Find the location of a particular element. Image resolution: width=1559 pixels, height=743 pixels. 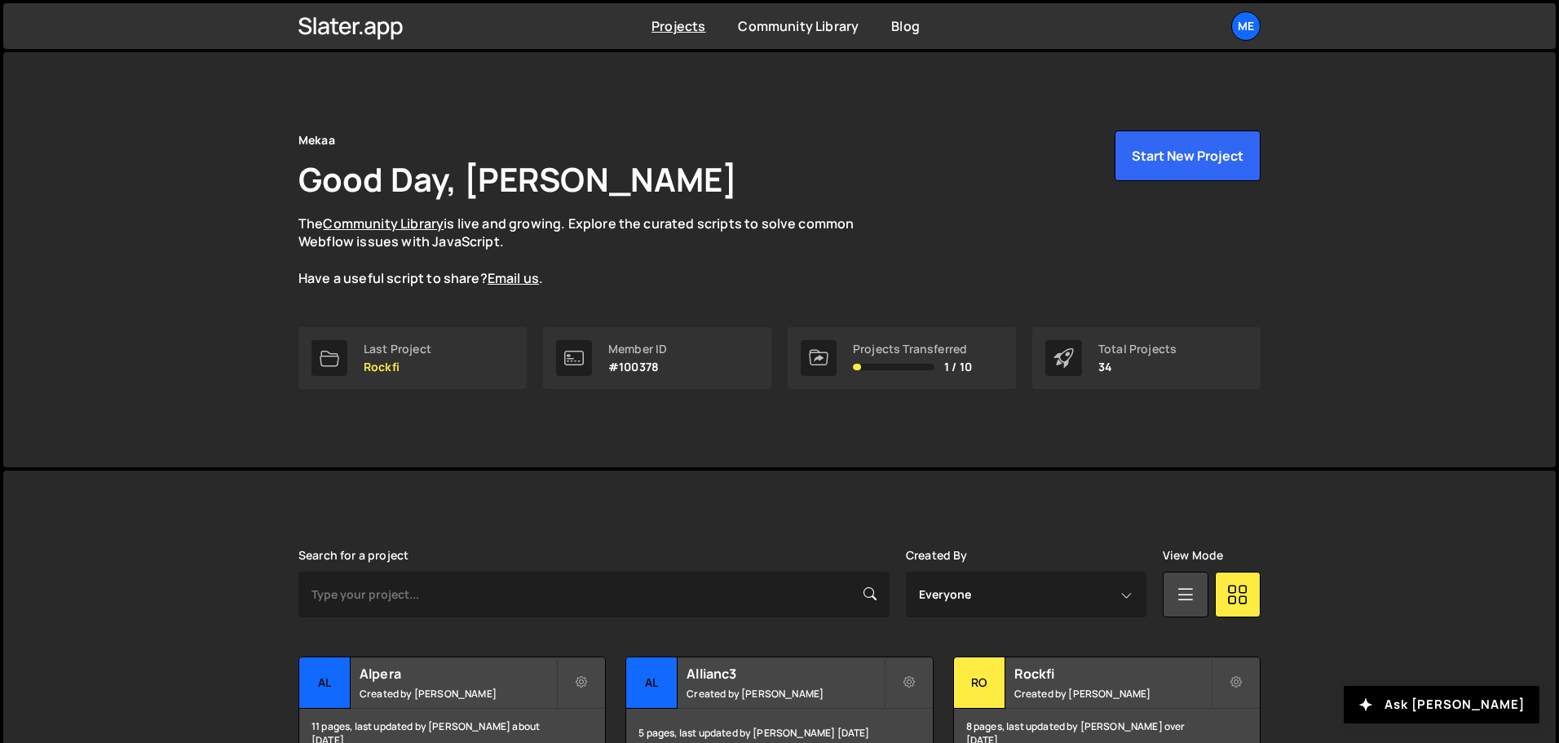

p: #100378 is located at coordinates (638, 367).